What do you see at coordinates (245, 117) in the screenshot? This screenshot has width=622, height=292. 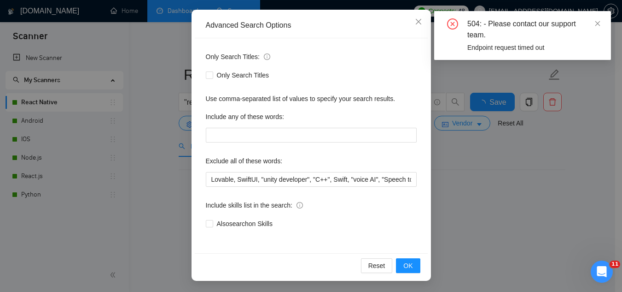 I see `label: Include any of these words:` at bounding box center [245, 117].